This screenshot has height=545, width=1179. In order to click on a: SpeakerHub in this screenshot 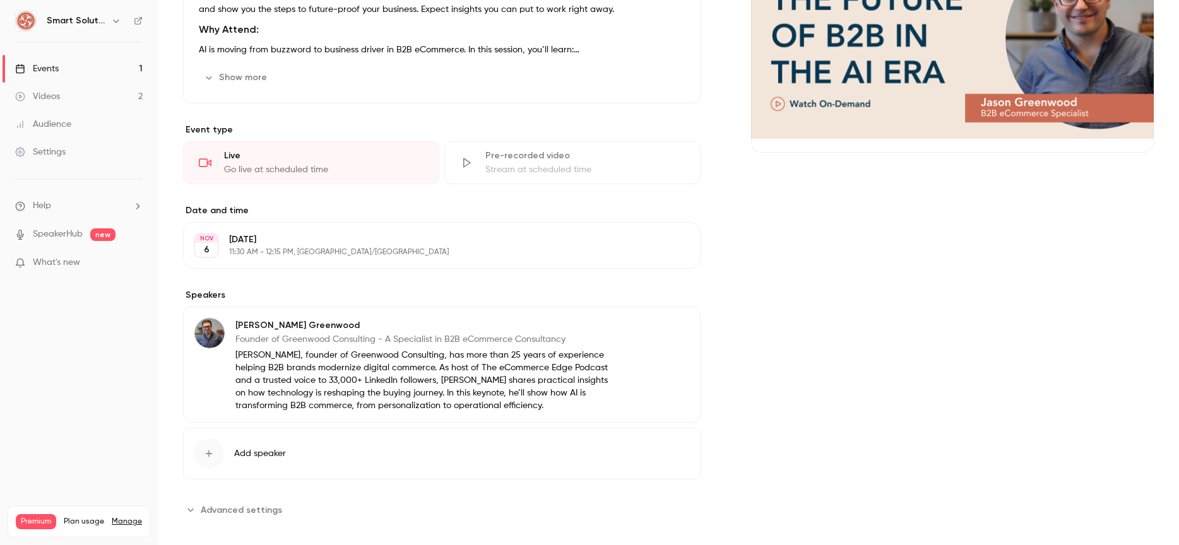, I will do `click(57, 234)`.